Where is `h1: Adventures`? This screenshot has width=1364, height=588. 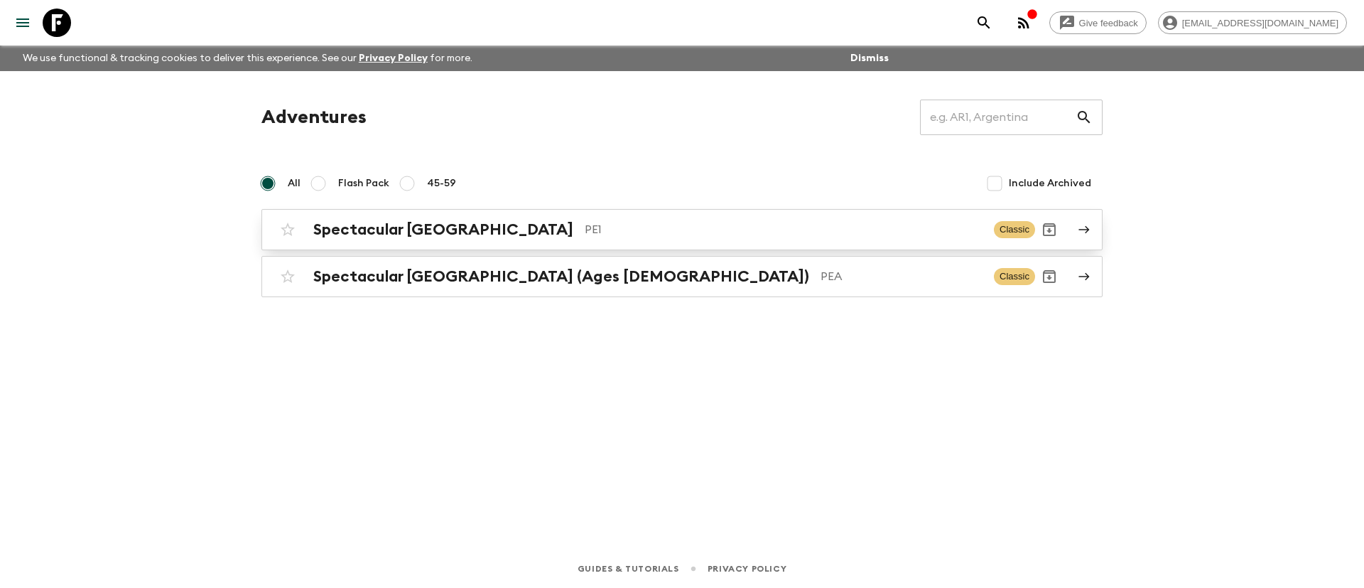 h1: Adventures is located at coordinates (314, 117).